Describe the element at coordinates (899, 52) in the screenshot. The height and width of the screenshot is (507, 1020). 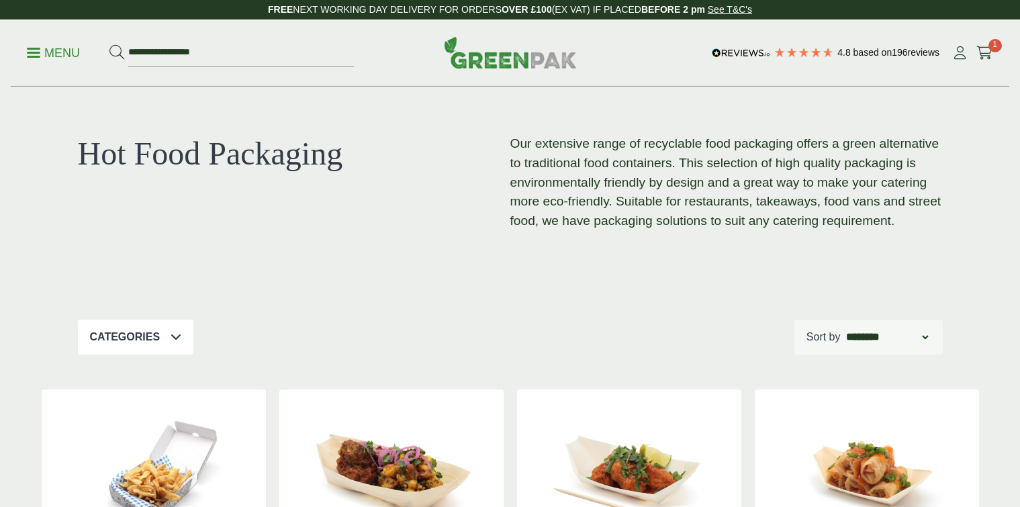
I see `span: 196` at that location.